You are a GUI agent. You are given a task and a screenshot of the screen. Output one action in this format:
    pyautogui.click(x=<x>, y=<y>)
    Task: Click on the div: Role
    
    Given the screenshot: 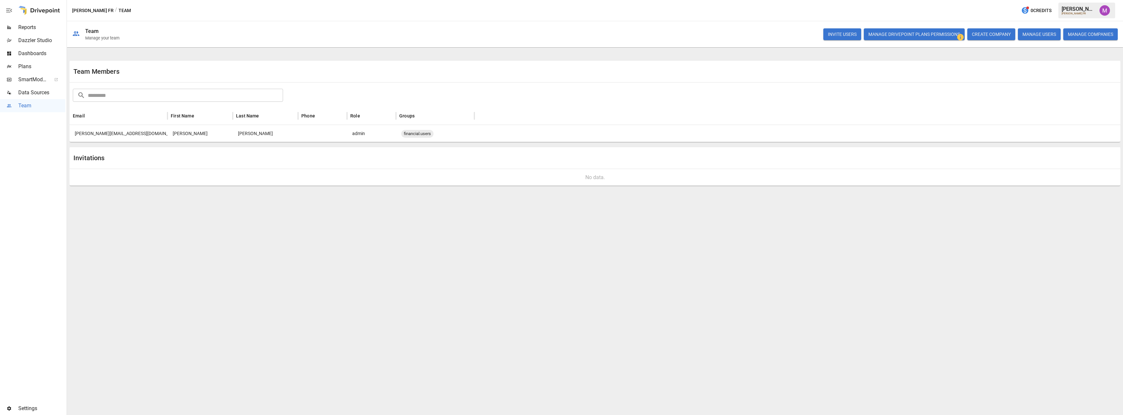 What is the action you would take?
    pyautogui.click(x=355, y=116)
    